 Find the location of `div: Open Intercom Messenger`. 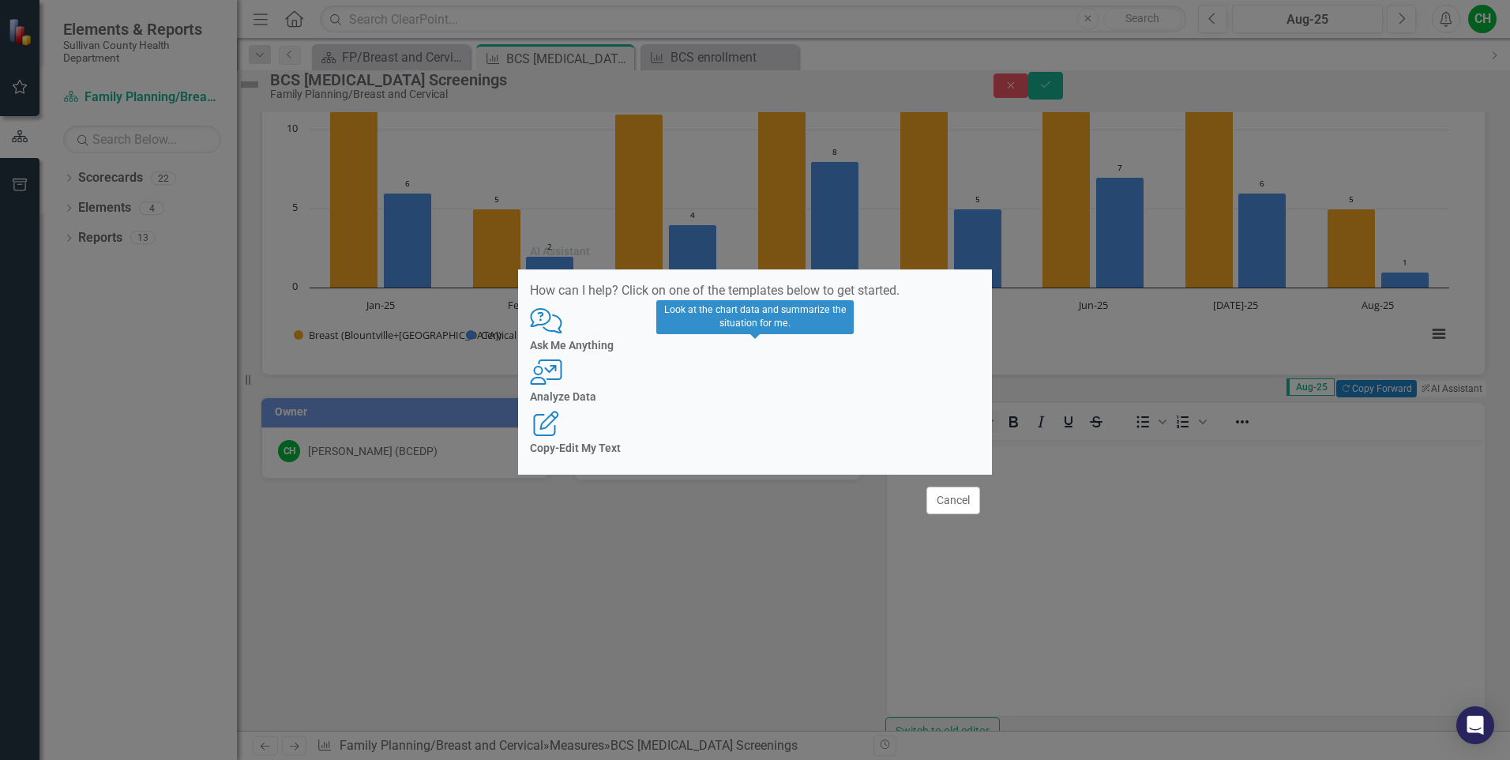

div: Open Intercom Messenger is located at coordinates (1475, 725).